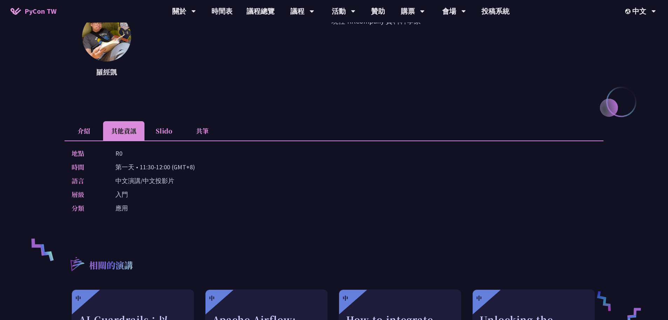 The width and height of the screenshot is (668, 320). What do you see at coordinates (86, 167) in the screenshot?
I see `p: 時間` at bounding box center [86, 167].